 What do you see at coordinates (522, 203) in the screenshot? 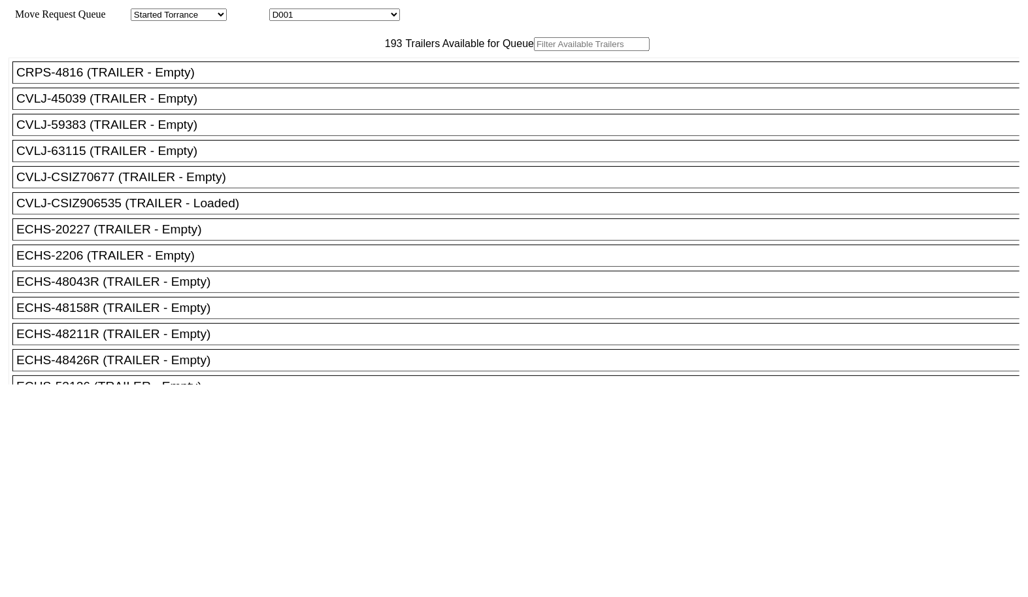
I see `div: CVLJ-CSIZ906535 (TRAILER - Loaded)` at bounding box center [522, 203].